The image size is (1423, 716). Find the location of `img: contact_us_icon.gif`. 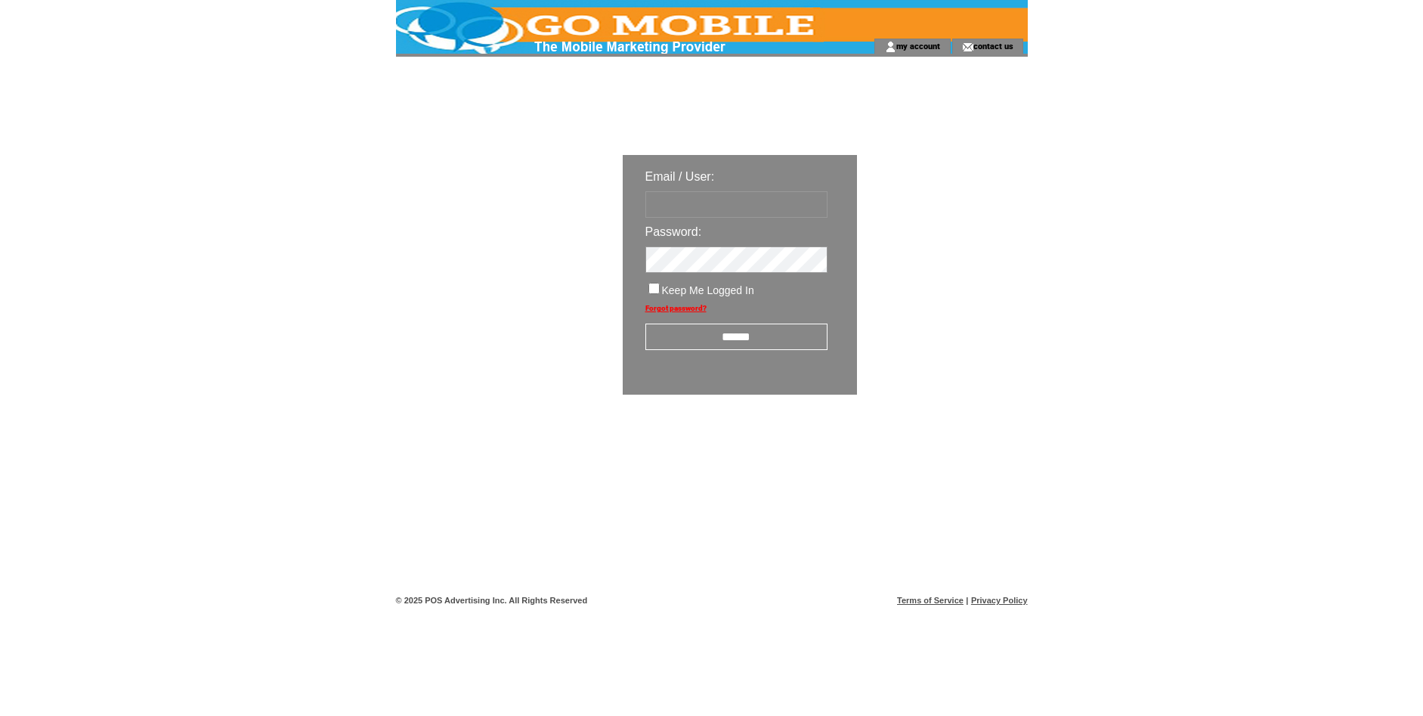

img: contact_us_icon.gif is located at coordinates (967, 47).